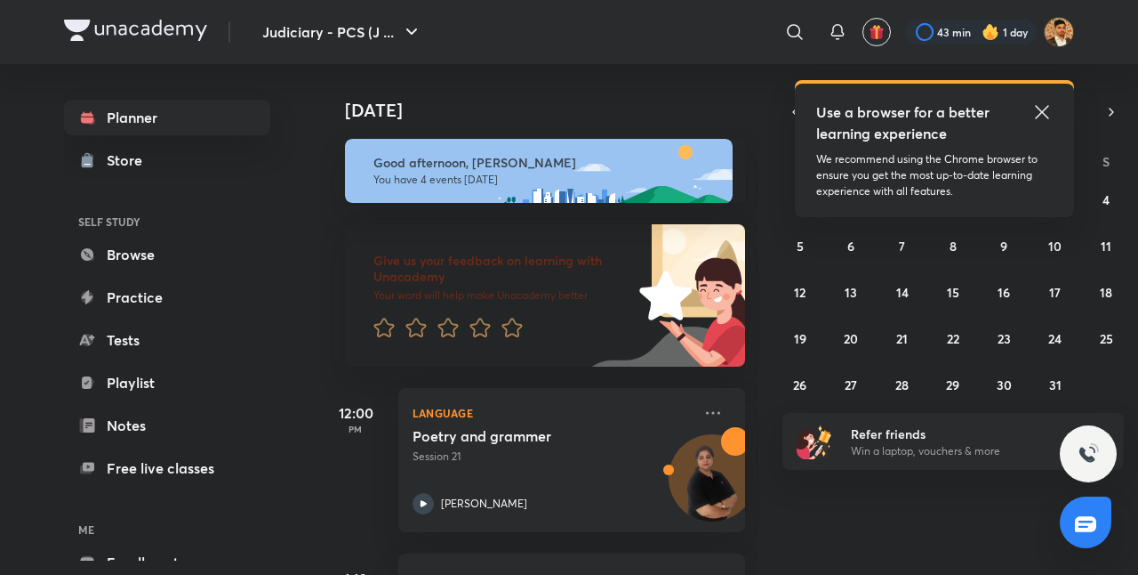 The width and height of the screenshot is (1138, 575). What do you see at coordinates (1056, 338) in the screenshot?
I see `button: October 24, 2025` at bounding box center [1056, 338].